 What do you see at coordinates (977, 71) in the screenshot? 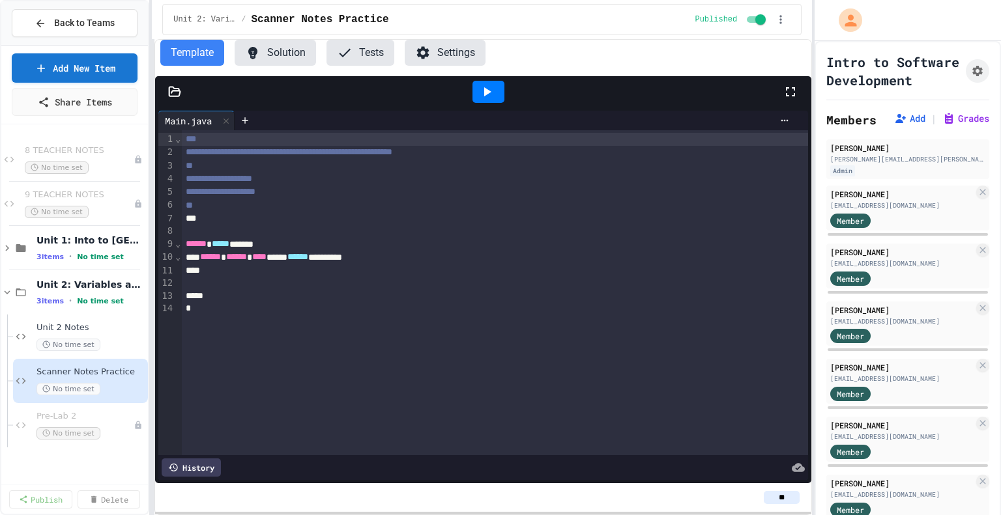
I see `button: Assignment Settings` at bounding box center [977, 71].